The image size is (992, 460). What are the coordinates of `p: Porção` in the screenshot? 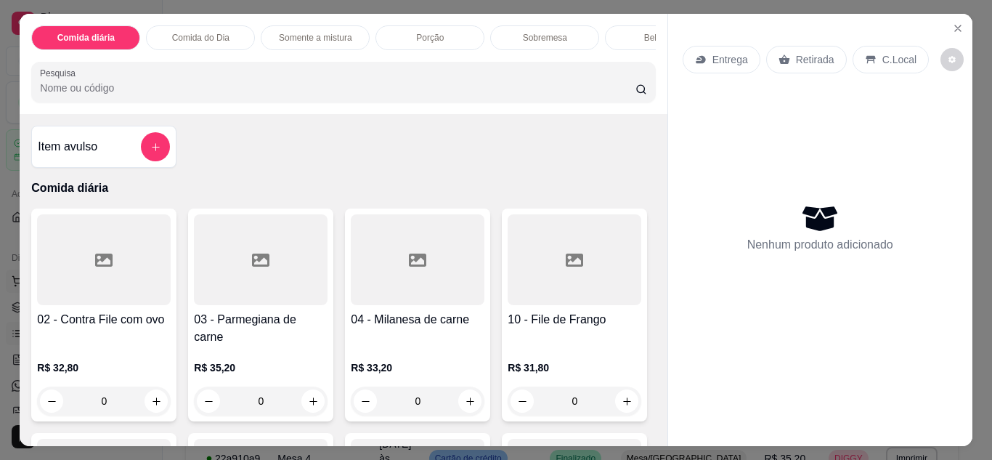 It's located at (430, 38).